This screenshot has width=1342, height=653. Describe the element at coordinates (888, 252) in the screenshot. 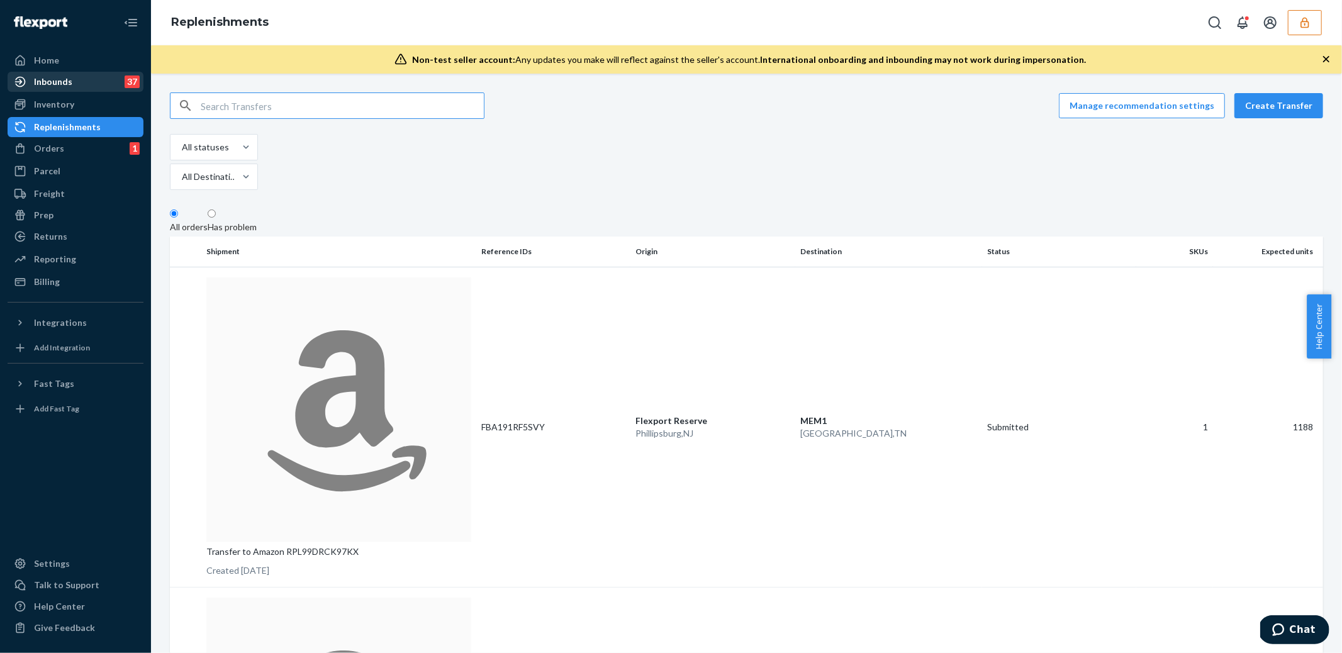

I see `th: Destination` at that location.